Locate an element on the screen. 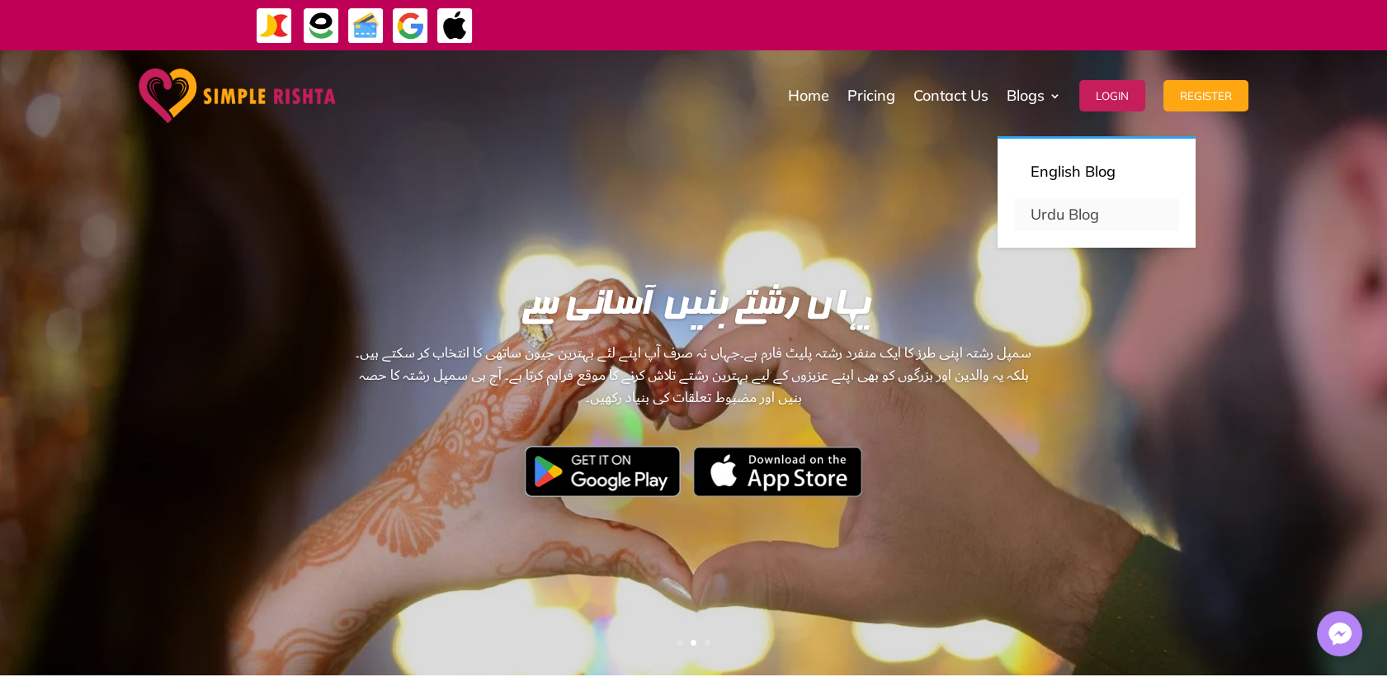 This screenshot has height=677, width=1387. a: Pricing is located at coordinates (871, 96).